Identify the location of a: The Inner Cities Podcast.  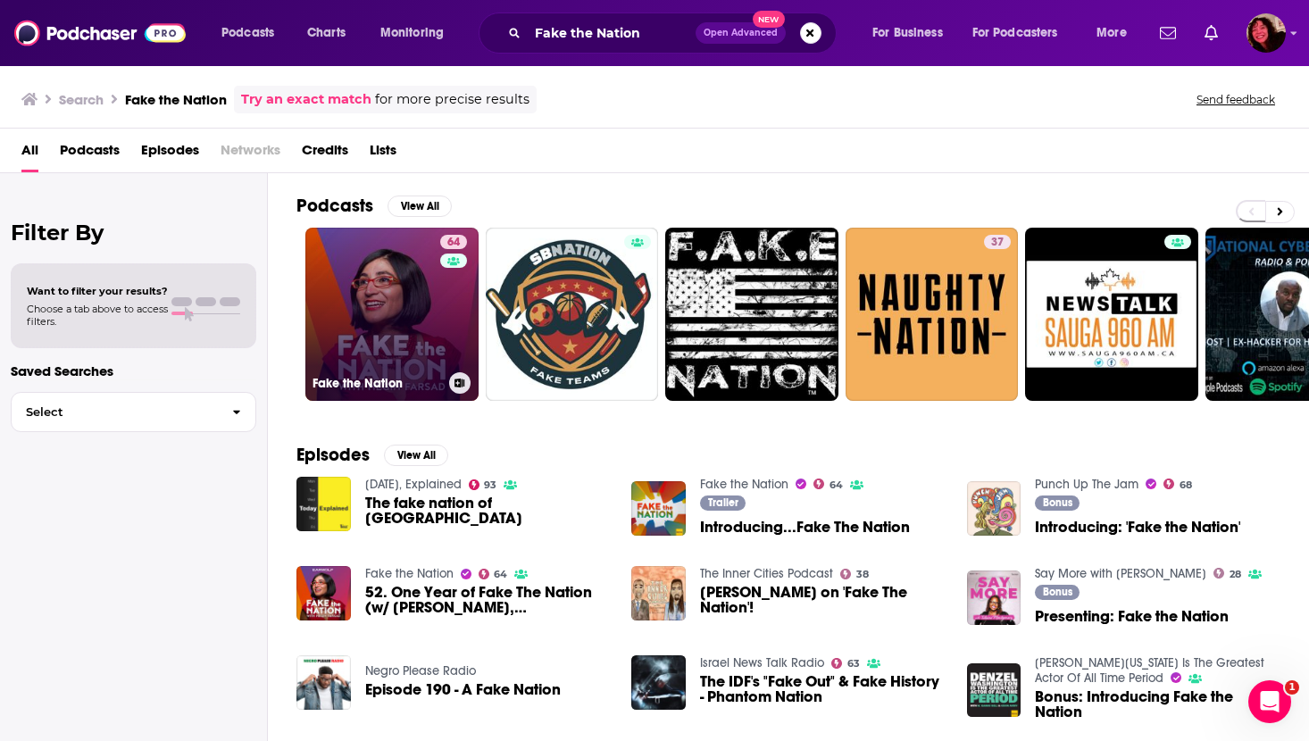
(766, 573).